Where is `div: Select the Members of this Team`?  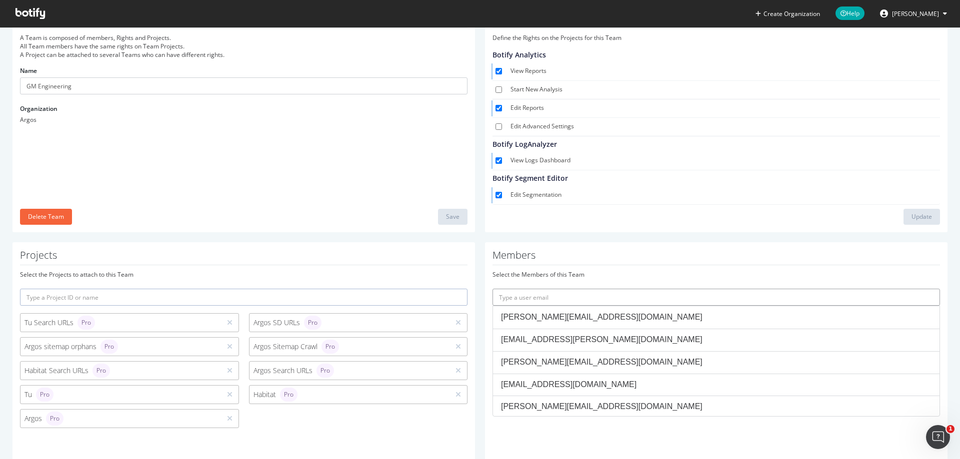 div: Select the Members of this Team is located at coordinates (716, 274).